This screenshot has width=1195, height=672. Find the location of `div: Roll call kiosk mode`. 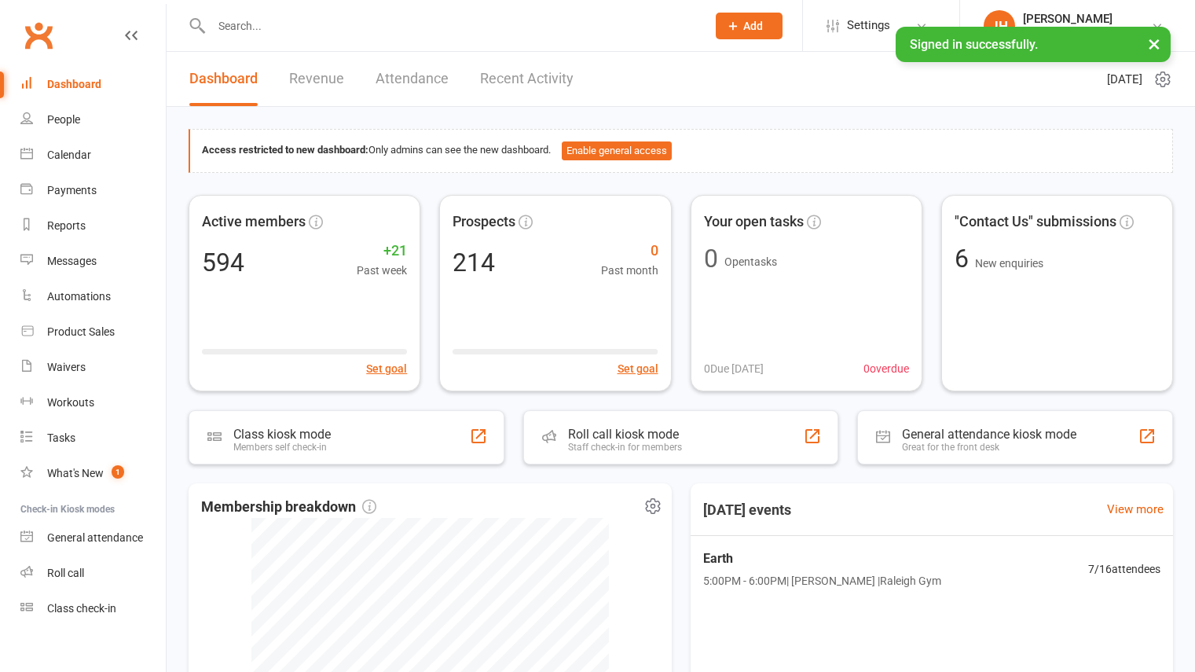

div: Roll call kiosk mode is located at coordinates (624, 434).